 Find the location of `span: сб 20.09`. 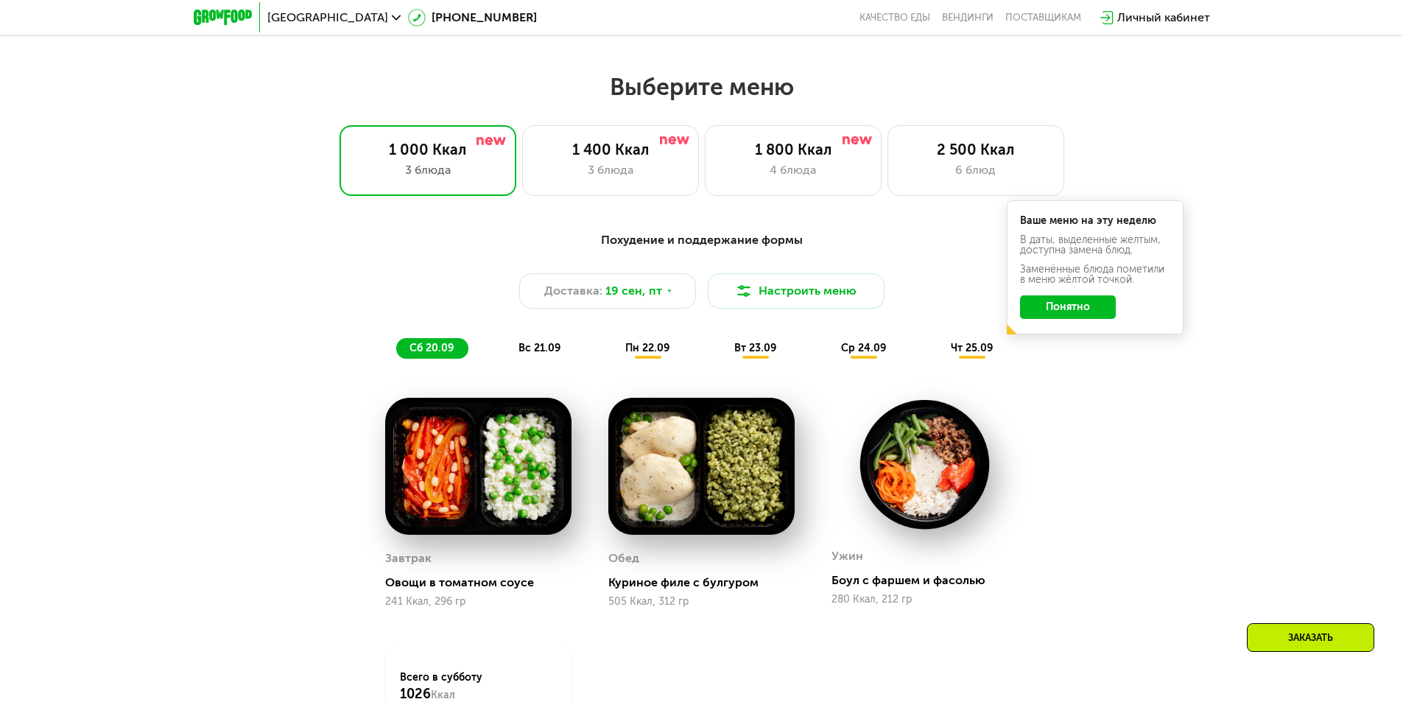

span: сб 20.09 is located at coordinates (432, 348).